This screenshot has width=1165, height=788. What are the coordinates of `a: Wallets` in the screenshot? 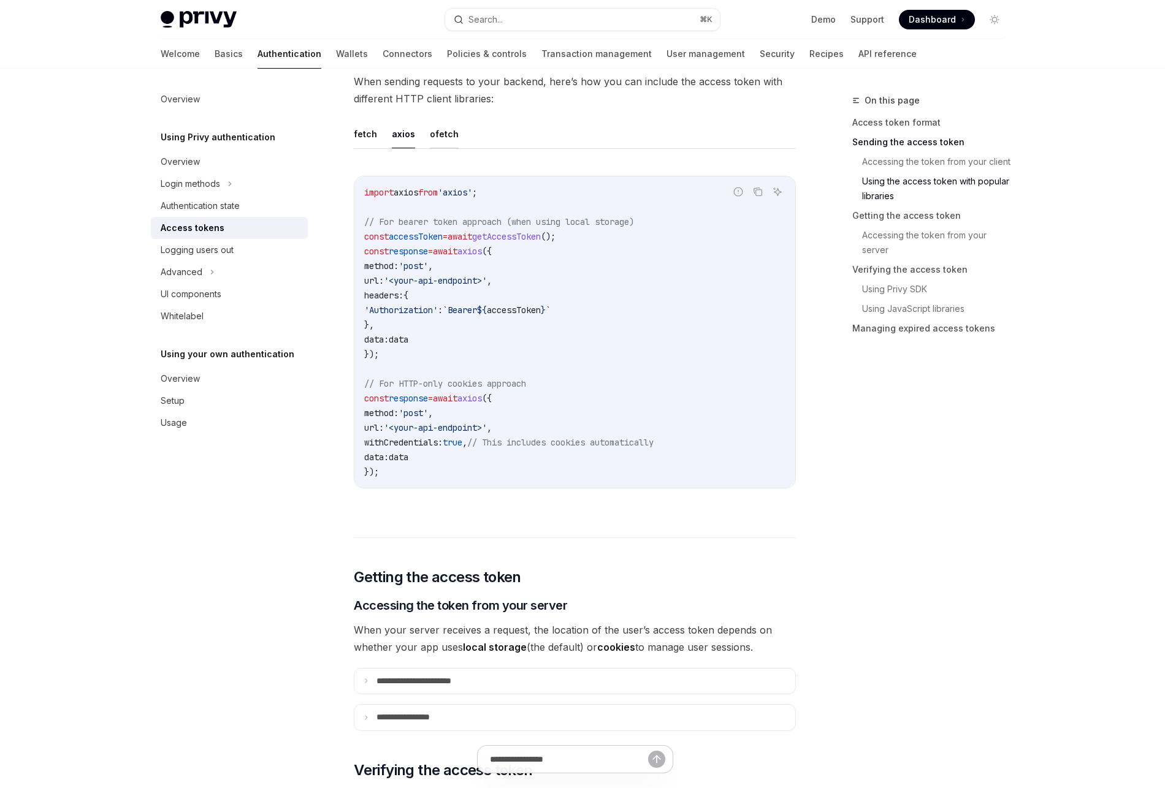 It's located at (352, 54).